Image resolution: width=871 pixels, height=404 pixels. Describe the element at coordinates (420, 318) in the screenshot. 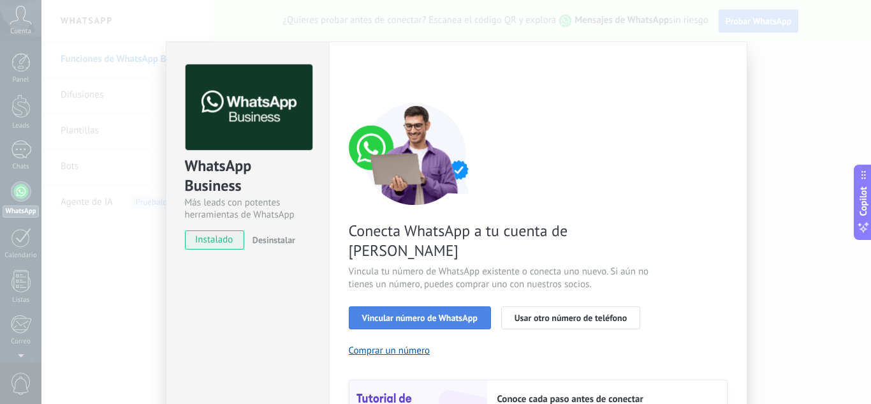

I see `span: Vincular número de WhatsApp` at that location.